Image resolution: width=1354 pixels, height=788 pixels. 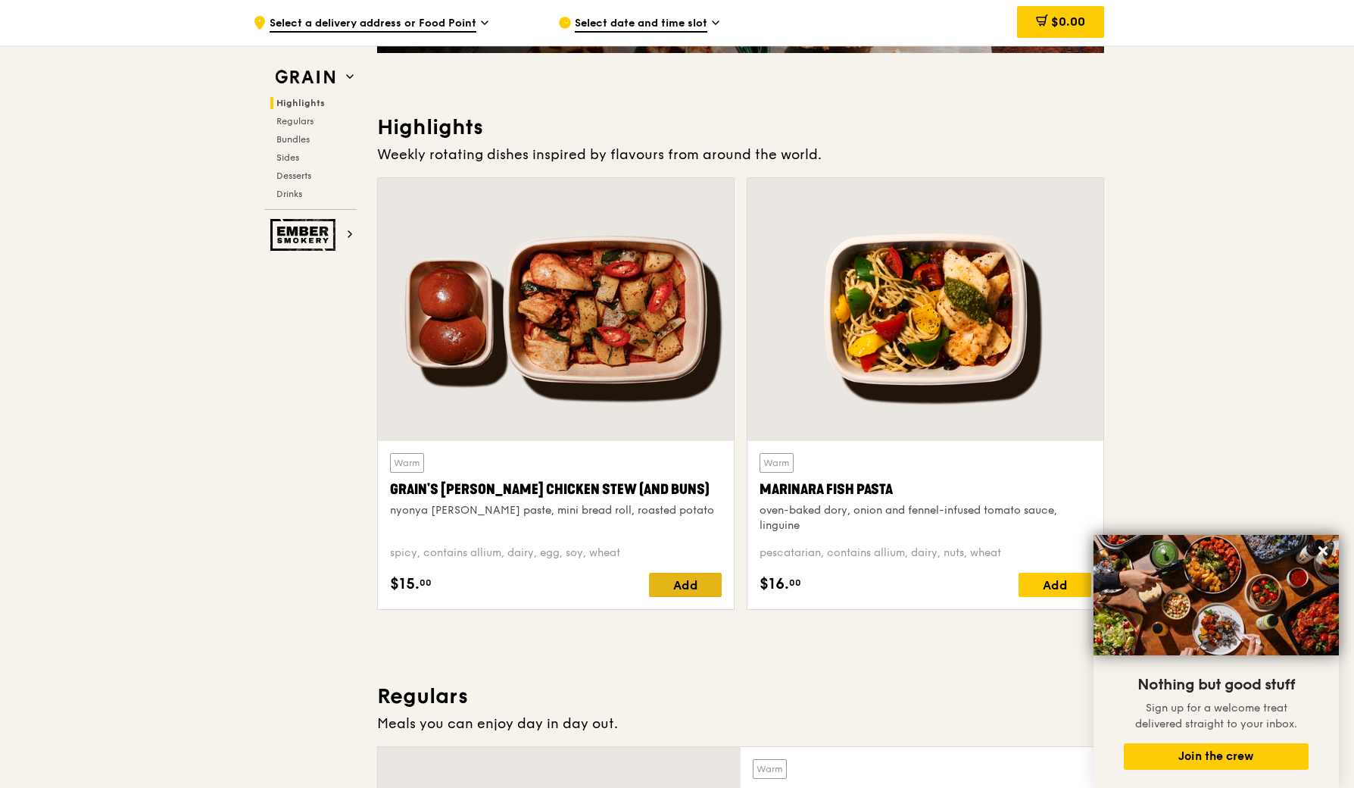 What do you see at coordinates (926, 518) in the screenshot?
I see `div: oven-baked dory, onion and fennel-infused tomato sauce, linguine` at bounding box center [926, 518].